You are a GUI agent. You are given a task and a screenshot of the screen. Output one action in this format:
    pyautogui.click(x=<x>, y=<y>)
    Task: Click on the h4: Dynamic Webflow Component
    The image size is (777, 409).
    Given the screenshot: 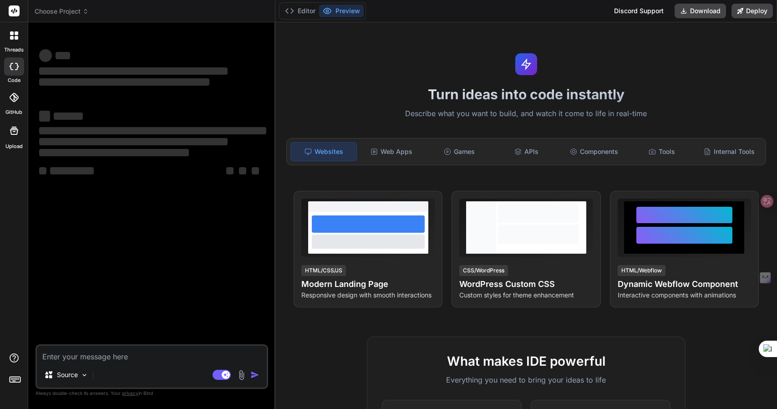 What is the action you would take?
    pyautogui.click(x=684, y=284)
    